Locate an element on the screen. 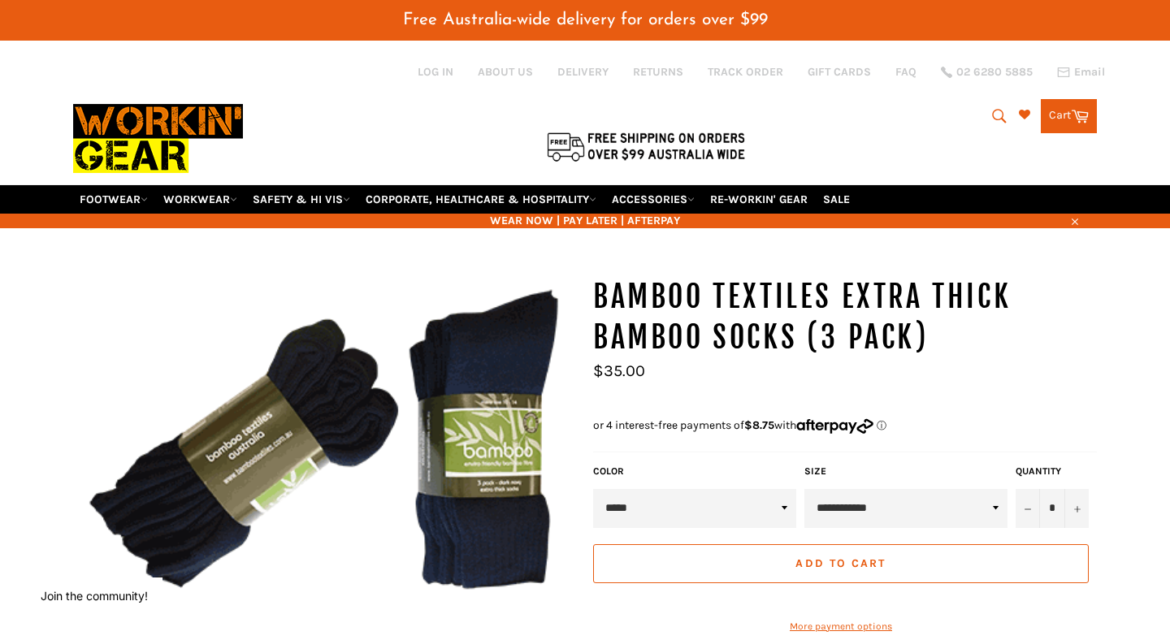  a: ACCESSORIES is located at coordinates (653, 199).